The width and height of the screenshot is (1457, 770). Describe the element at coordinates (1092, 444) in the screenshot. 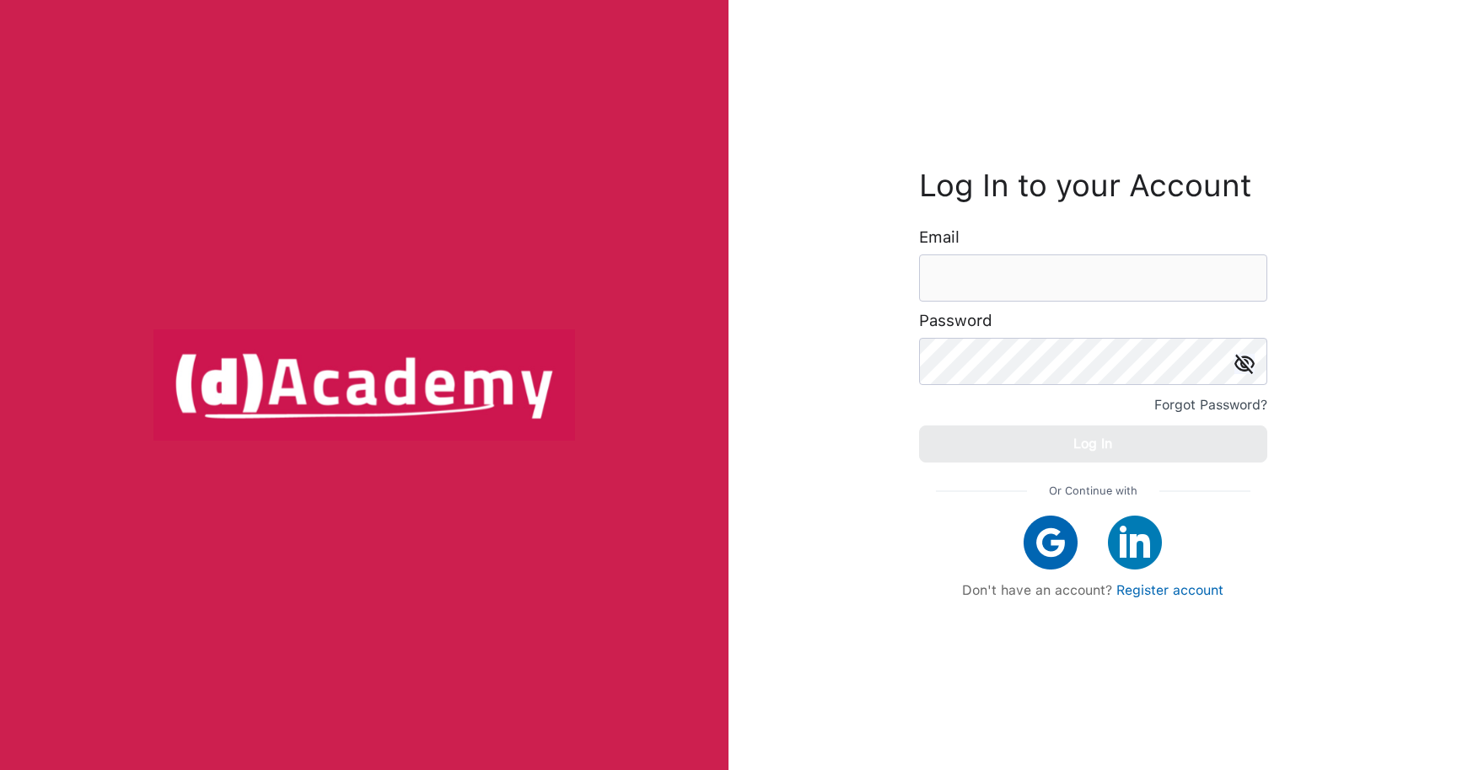

I see `div: Log In` at that location.